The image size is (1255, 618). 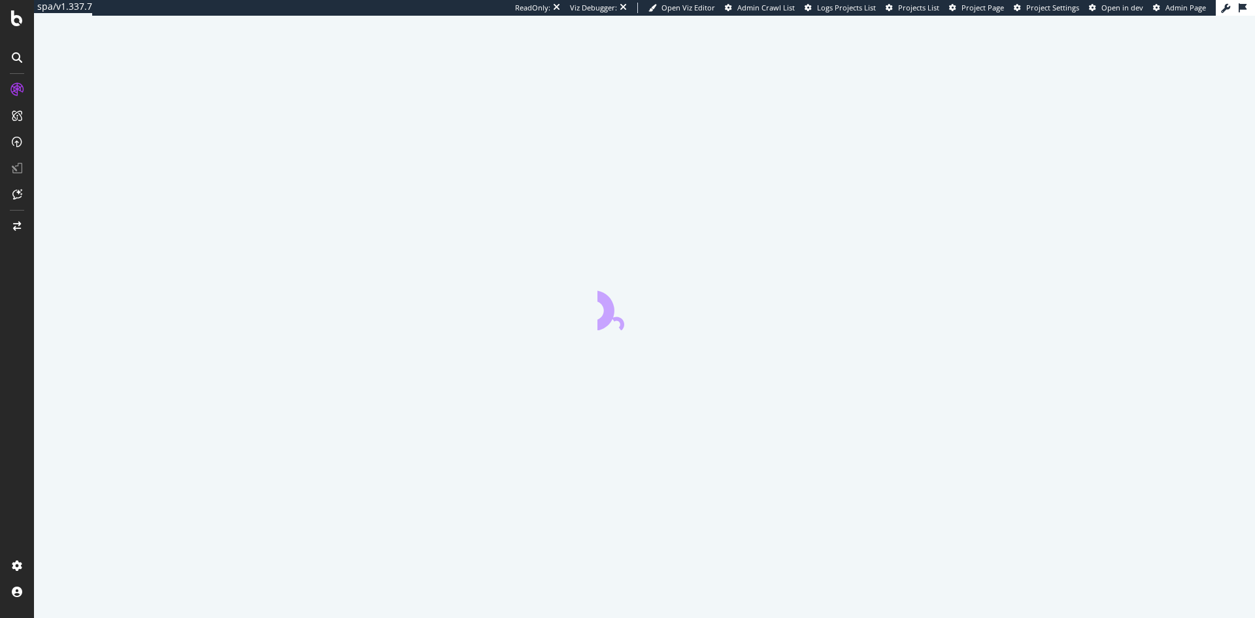 I want to click on div: Viz Debugger:, so click(x=594, y=8).